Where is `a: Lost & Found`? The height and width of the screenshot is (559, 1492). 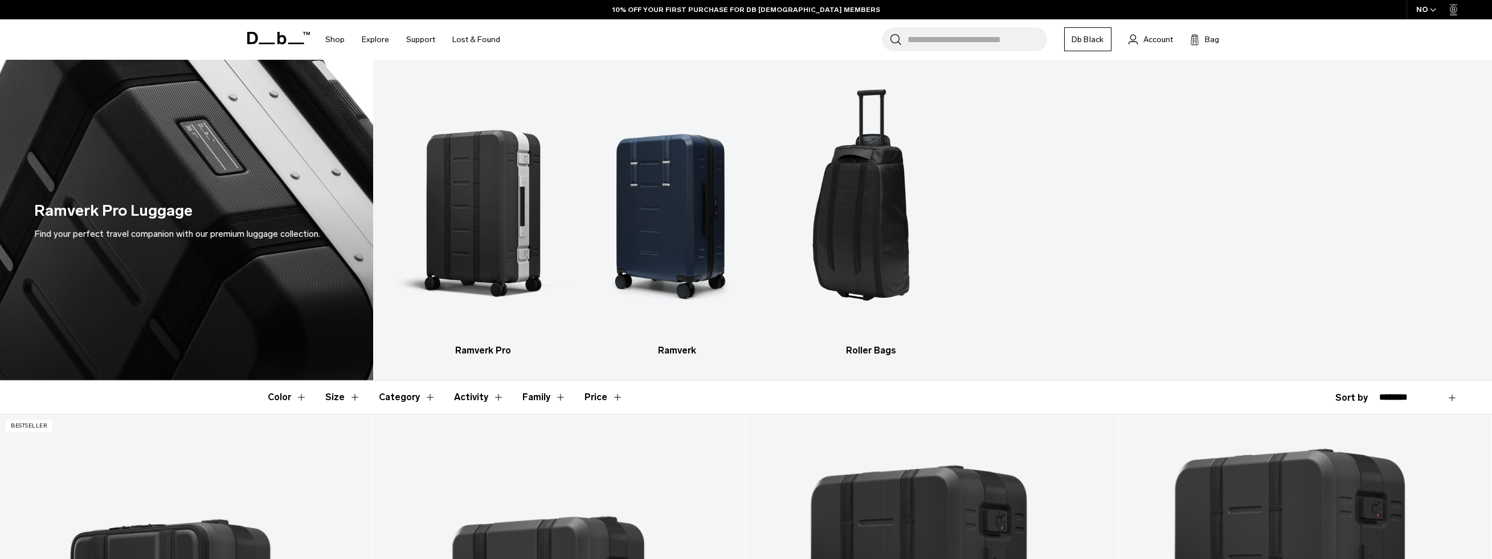 a: Lost & Found is located at coordinates (476, 39).